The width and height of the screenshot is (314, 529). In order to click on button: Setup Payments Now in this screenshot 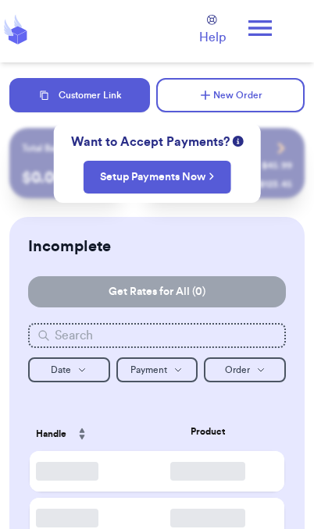, I will do `click(157, 177)`.